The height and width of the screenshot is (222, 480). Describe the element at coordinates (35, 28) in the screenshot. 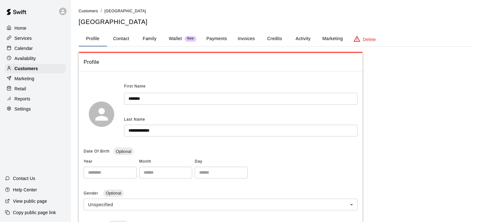

I see `div: Home` at that location.